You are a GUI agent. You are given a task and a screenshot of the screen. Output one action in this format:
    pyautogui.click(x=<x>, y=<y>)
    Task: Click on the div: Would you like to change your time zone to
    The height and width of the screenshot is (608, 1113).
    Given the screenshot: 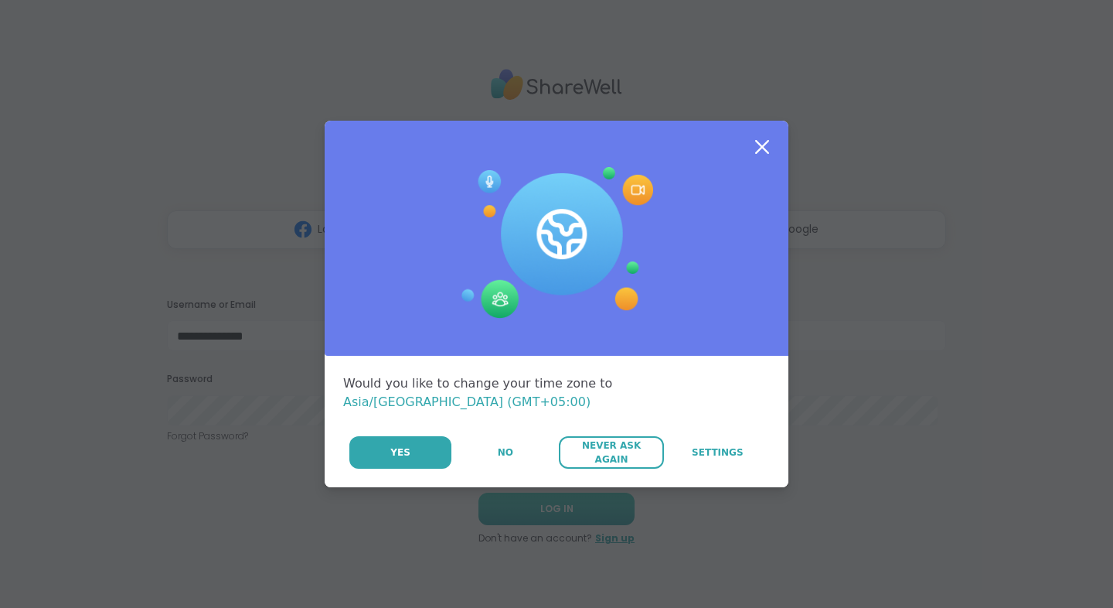 What is the action you would take?
    pyautogui.click(x=557, y=393)
    